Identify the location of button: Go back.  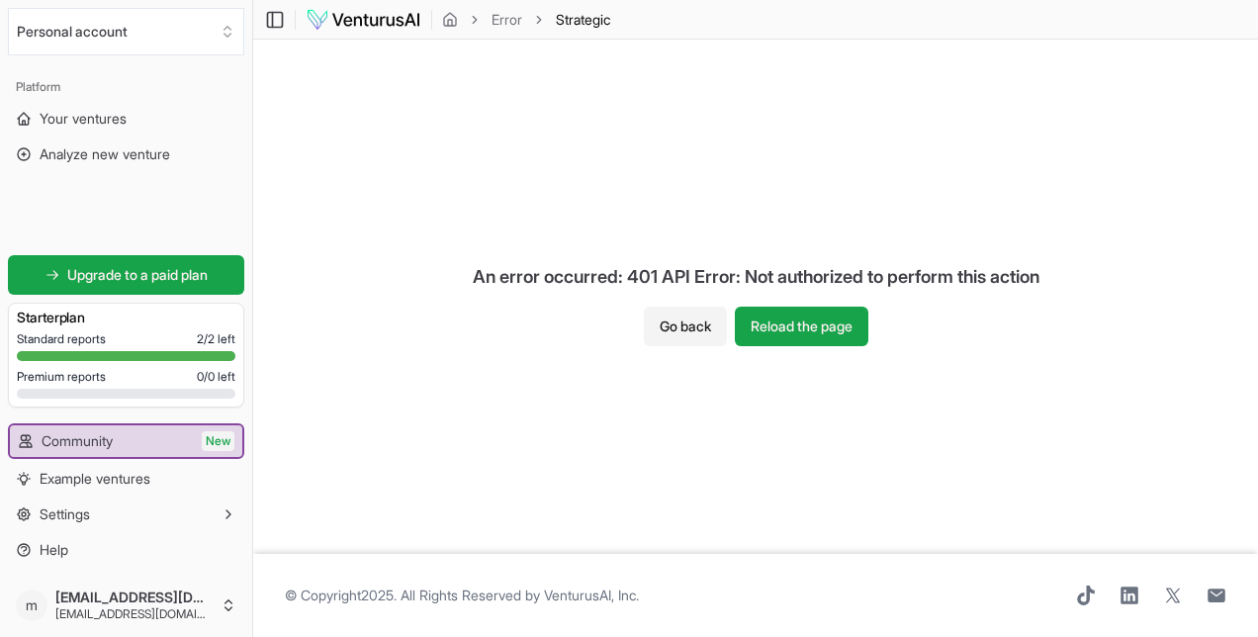
(685, 326).